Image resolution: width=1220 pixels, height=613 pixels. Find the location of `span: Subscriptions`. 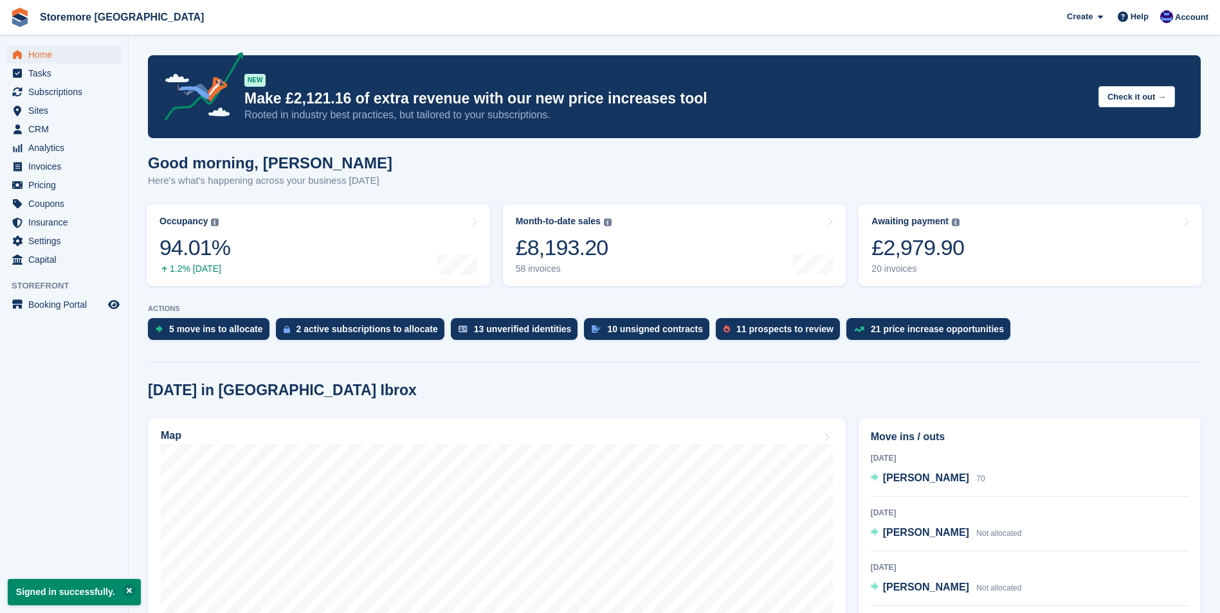

span: Subscriptions is located at coordinates (67, 92).